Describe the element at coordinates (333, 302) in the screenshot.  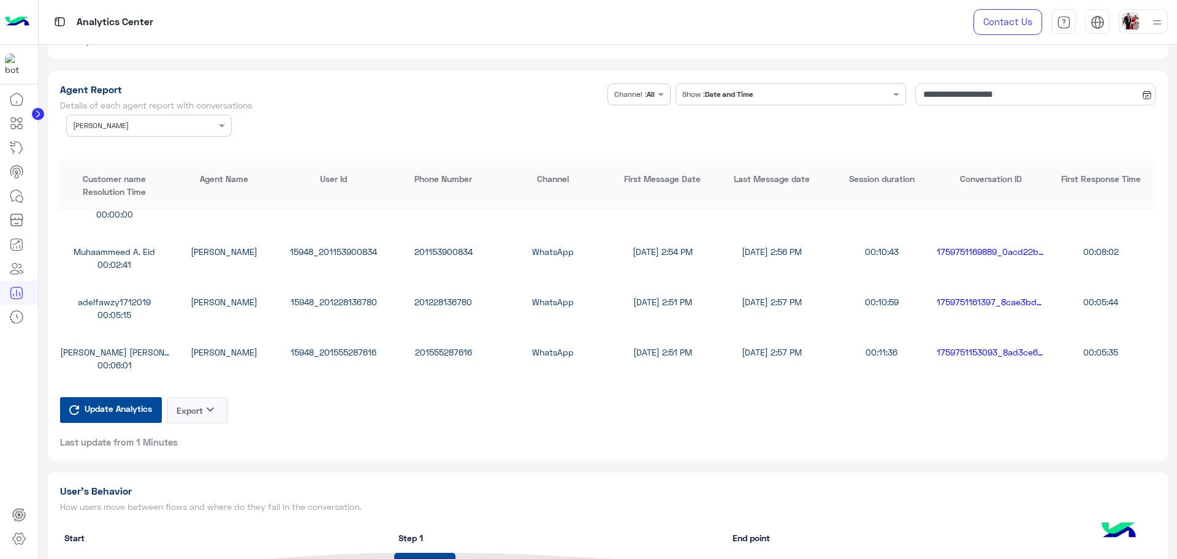
I see `div: 15948_201228136780` at that location.